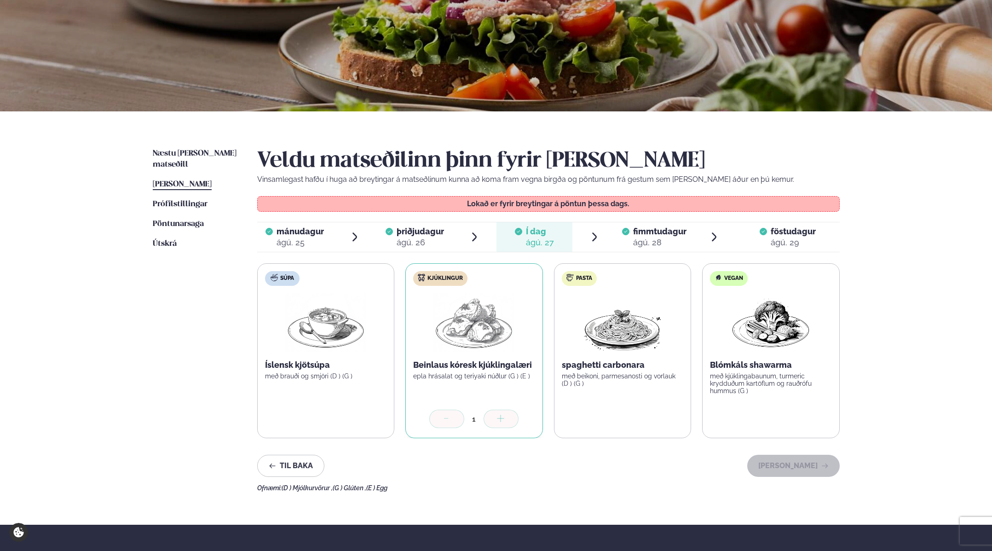 This screenshot has width=992, height=551. I want to click on p: epla hrásalat og teriyaki núðlur (G ) (E ), so click(474, 376).